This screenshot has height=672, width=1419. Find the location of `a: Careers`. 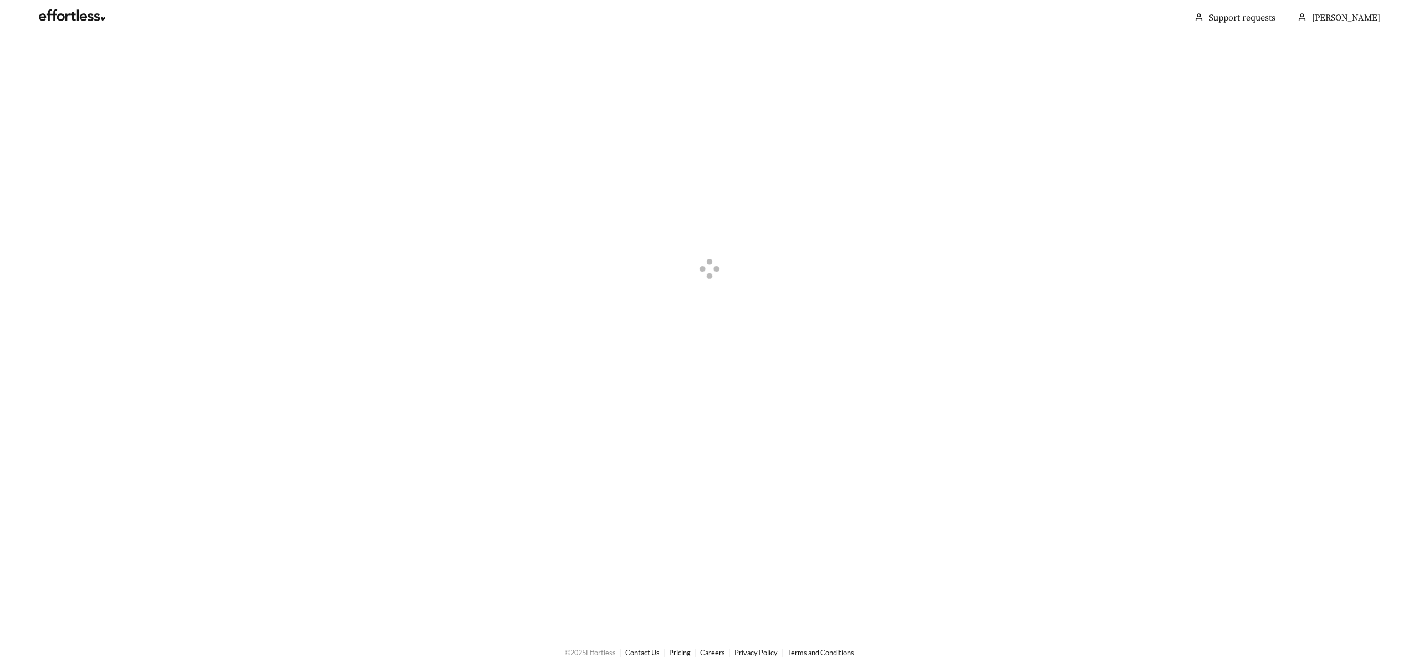

a: Careers is located at coordinates (712, 652).